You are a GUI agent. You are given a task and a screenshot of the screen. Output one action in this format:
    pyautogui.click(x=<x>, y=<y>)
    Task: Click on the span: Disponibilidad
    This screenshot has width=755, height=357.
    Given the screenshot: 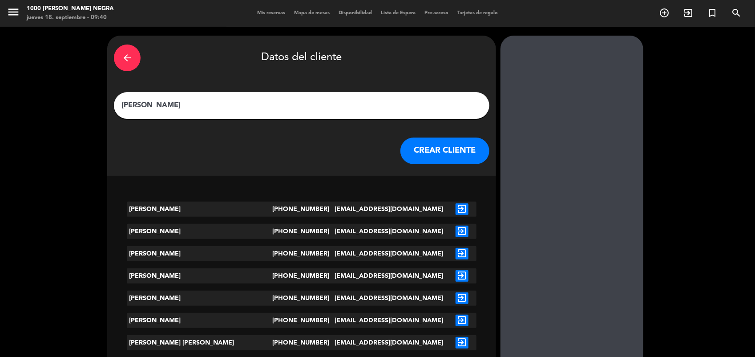 What is the action you would take?
    pyautogui.click(x=355, y=13)
    